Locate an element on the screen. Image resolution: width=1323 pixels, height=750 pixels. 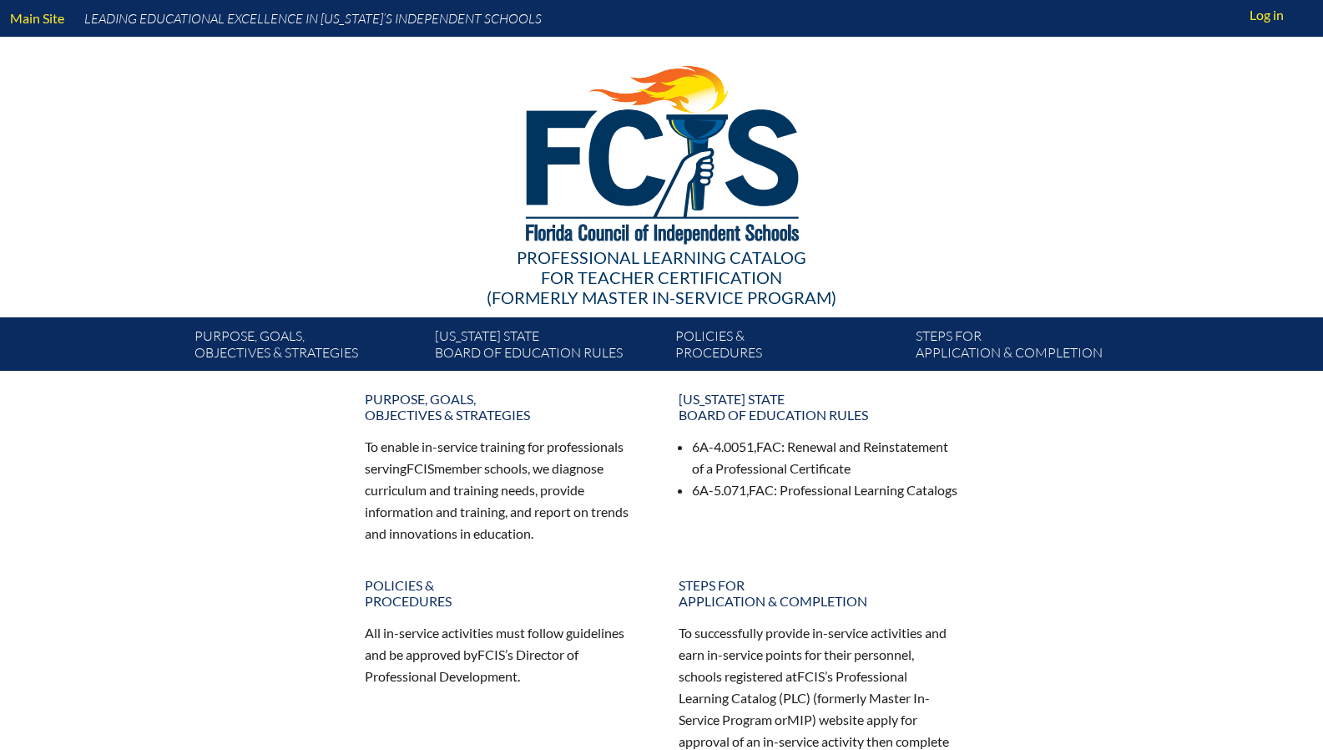
span: PLC is located at coordinates (795, 697).